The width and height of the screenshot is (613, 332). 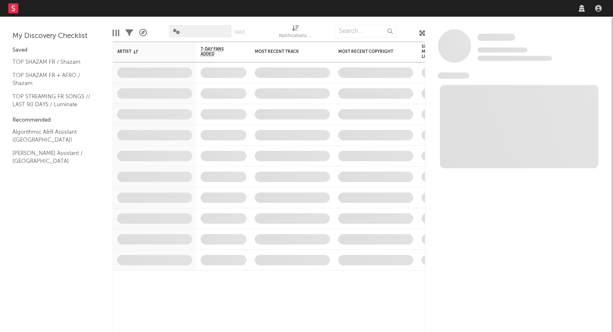 I want to click on a: TOP SHAZAM FR / Shazam, so click(x=52, y=62).